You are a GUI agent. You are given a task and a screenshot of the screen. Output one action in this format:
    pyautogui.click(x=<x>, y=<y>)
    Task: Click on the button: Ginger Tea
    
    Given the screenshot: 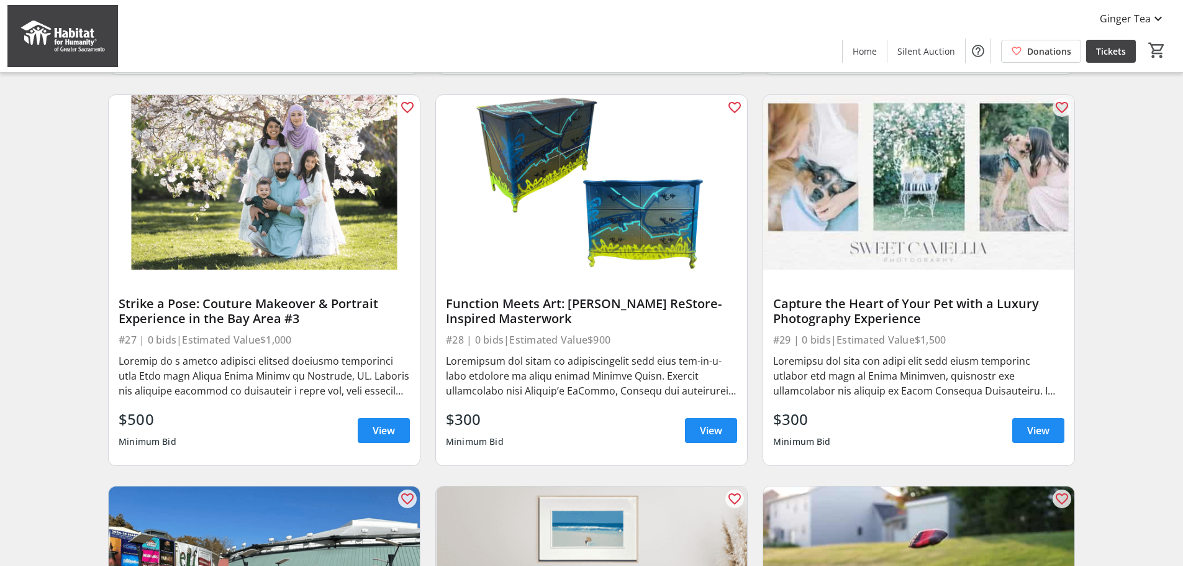 What is the action you would take?
    pyautogui.click(x=1133, y=19)
    